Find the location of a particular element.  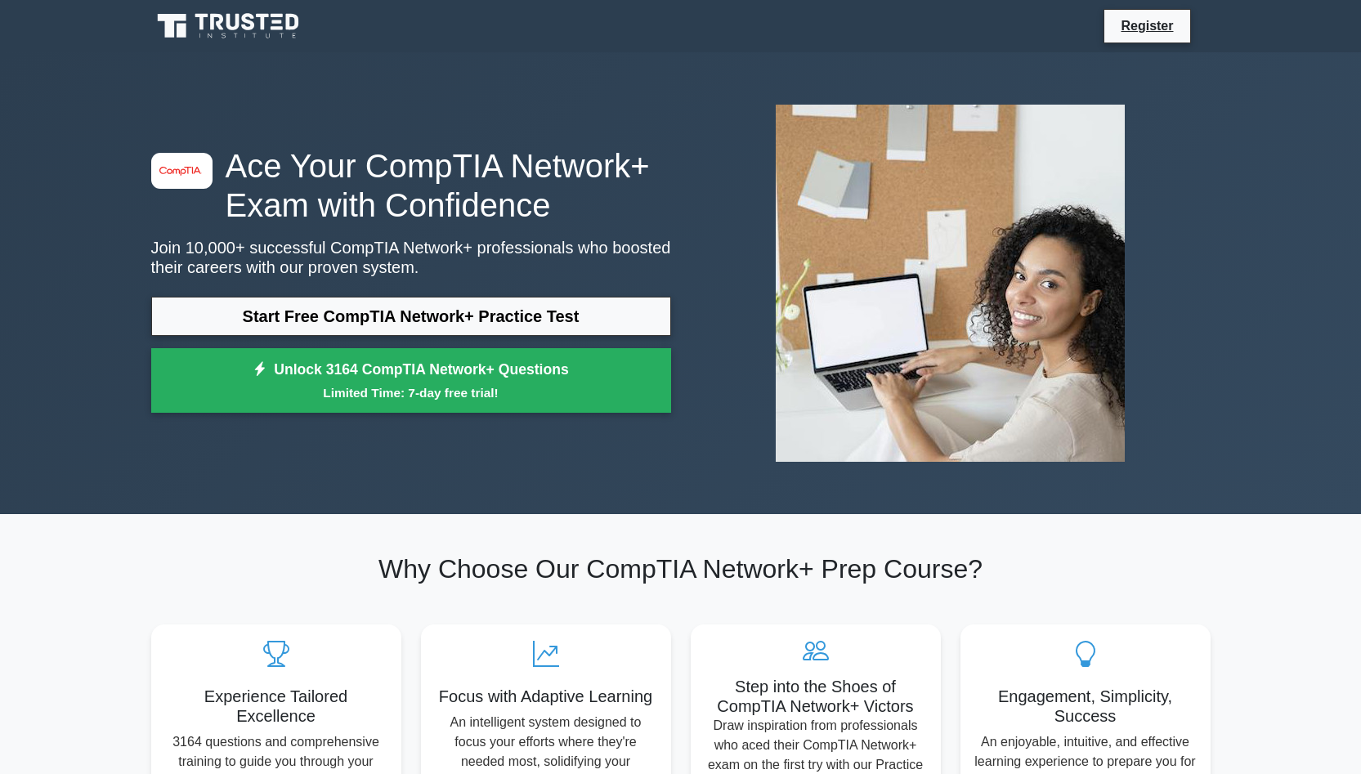

a: Unlock 3164 CompTIA Network+ QuestionsLimited Time: 7-day free trial! is located at coordinates (411, 381).